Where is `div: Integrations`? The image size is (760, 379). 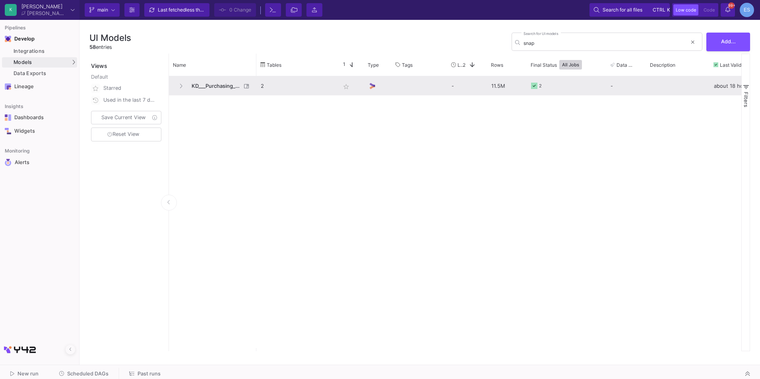 div: Integrations is located at coordinates (44, 51).